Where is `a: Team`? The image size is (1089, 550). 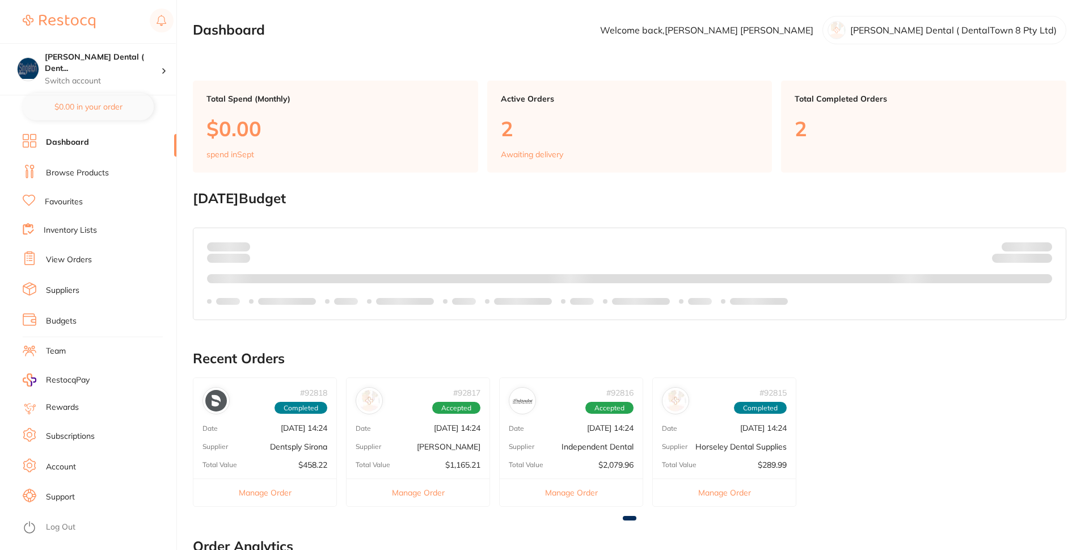 a: Team is located at coordinates (56, 351).